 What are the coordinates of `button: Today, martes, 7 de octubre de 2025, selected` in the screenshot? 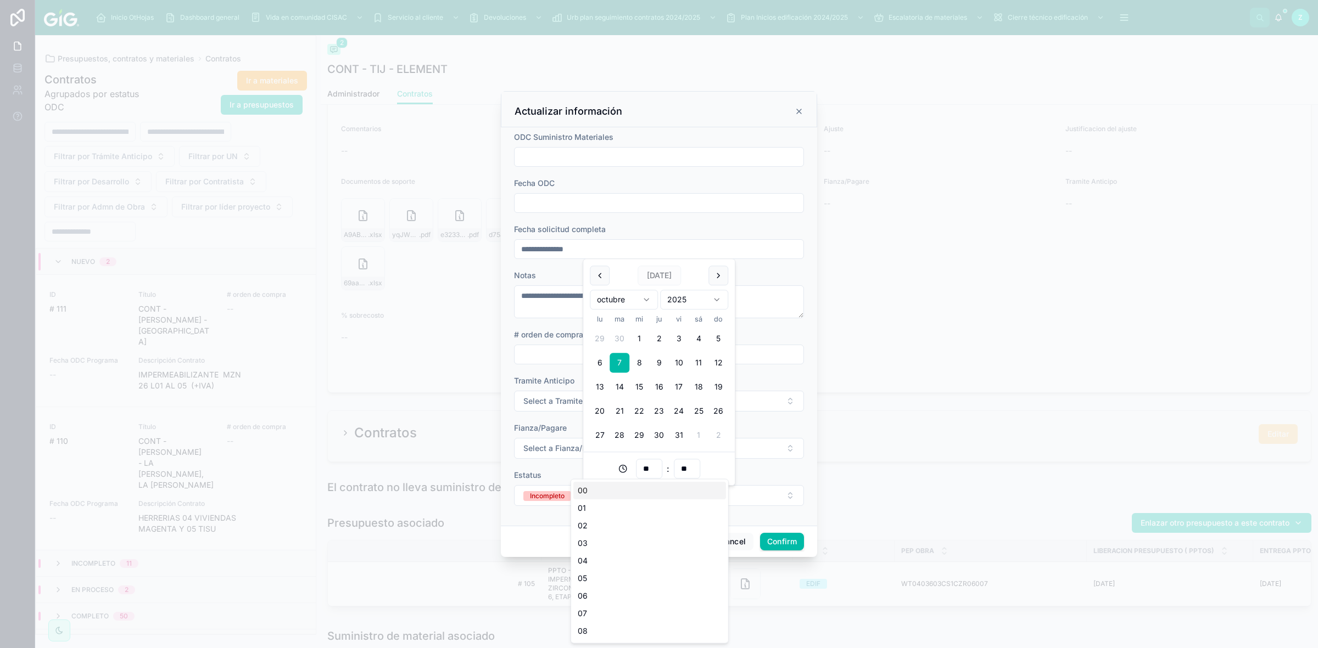 It's located at (619, 363).